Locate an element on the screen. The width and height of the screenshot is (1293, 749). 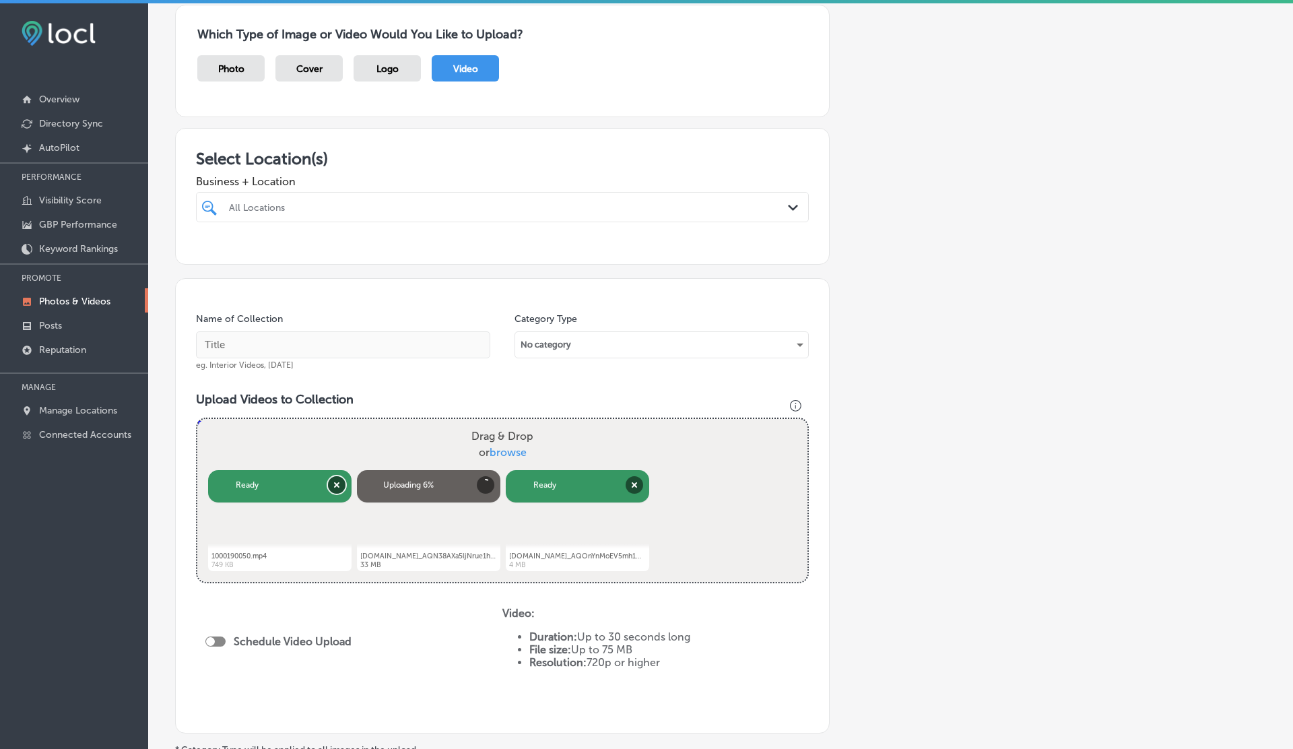
p: Reputation is located at coordinates (63, 350).